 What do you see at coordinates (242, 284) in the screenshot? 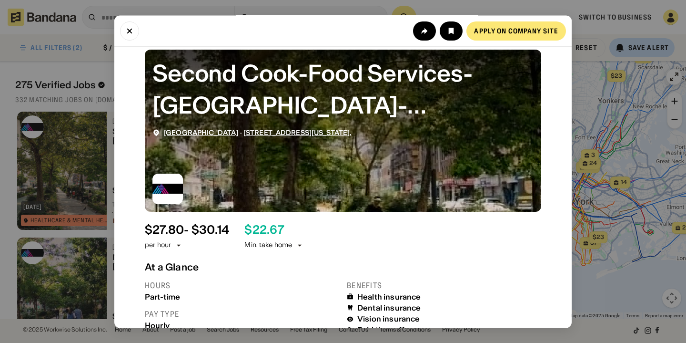
I see `div: Hours` at bounding box center [242, 284].